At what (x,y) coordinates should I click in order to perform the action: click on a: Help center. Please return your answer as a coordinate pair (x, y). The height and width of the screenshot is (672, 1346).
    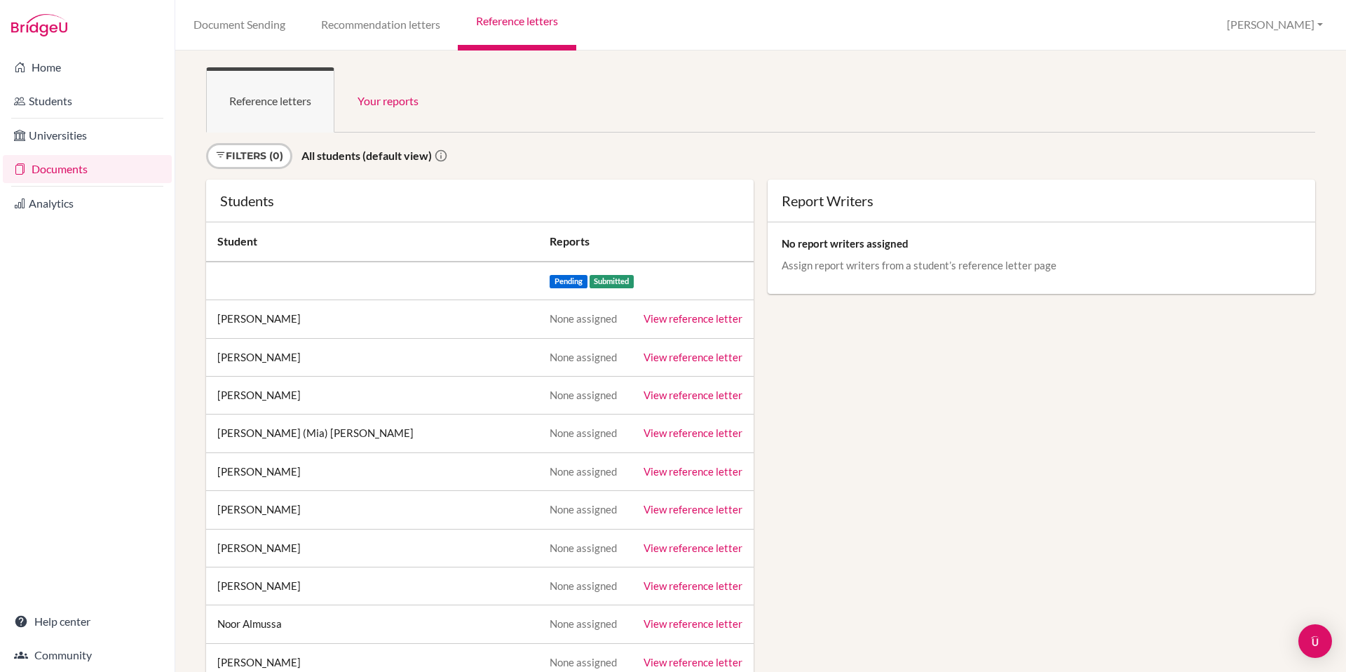
    Looking at the image, I should click on (87, 621).